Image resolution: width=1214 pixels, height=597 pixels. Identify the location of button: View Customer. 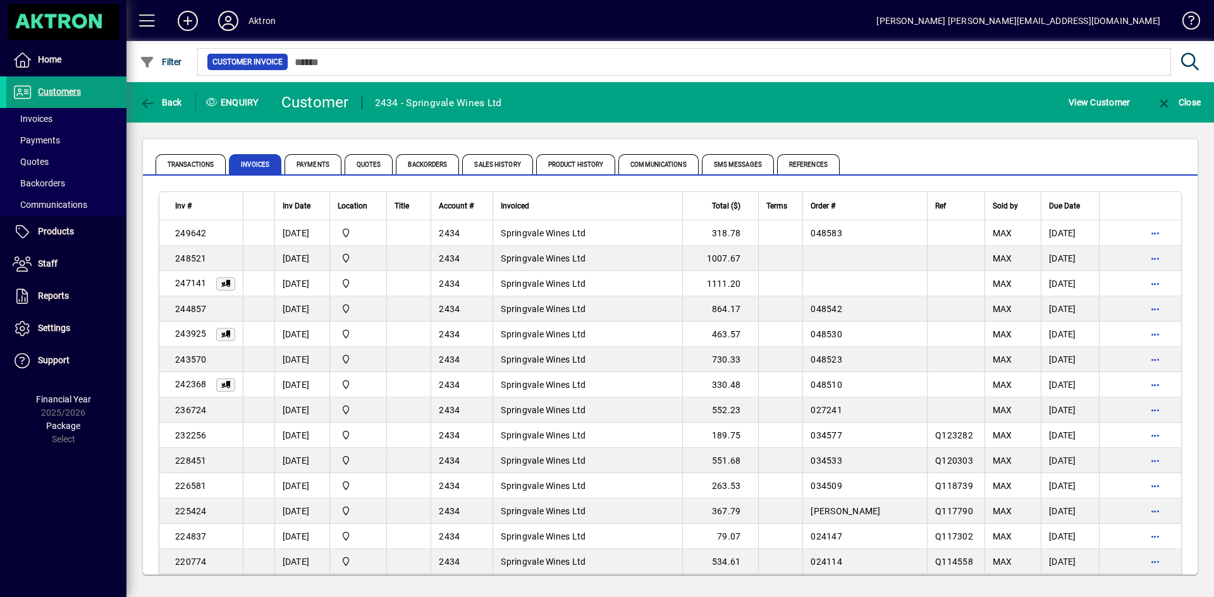
(1099, 102).